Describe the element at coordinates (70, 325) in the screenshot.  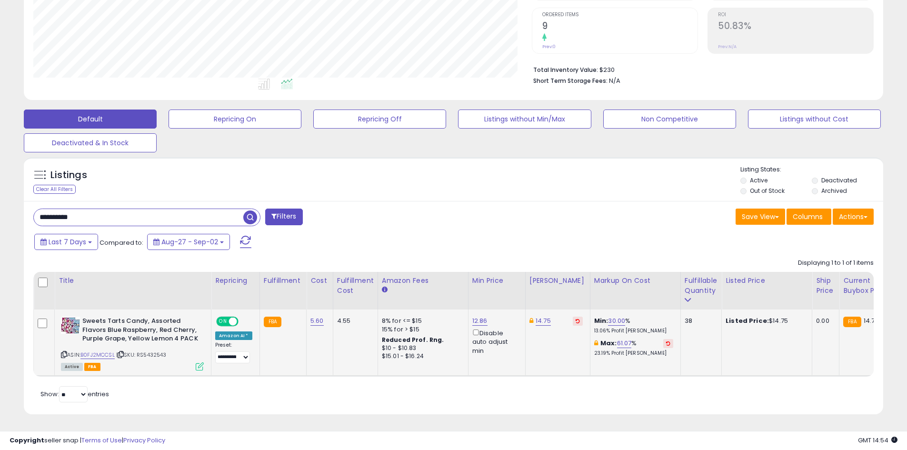
I see `img: 51FdLywwGzL._SL40_.jpg` at that location.